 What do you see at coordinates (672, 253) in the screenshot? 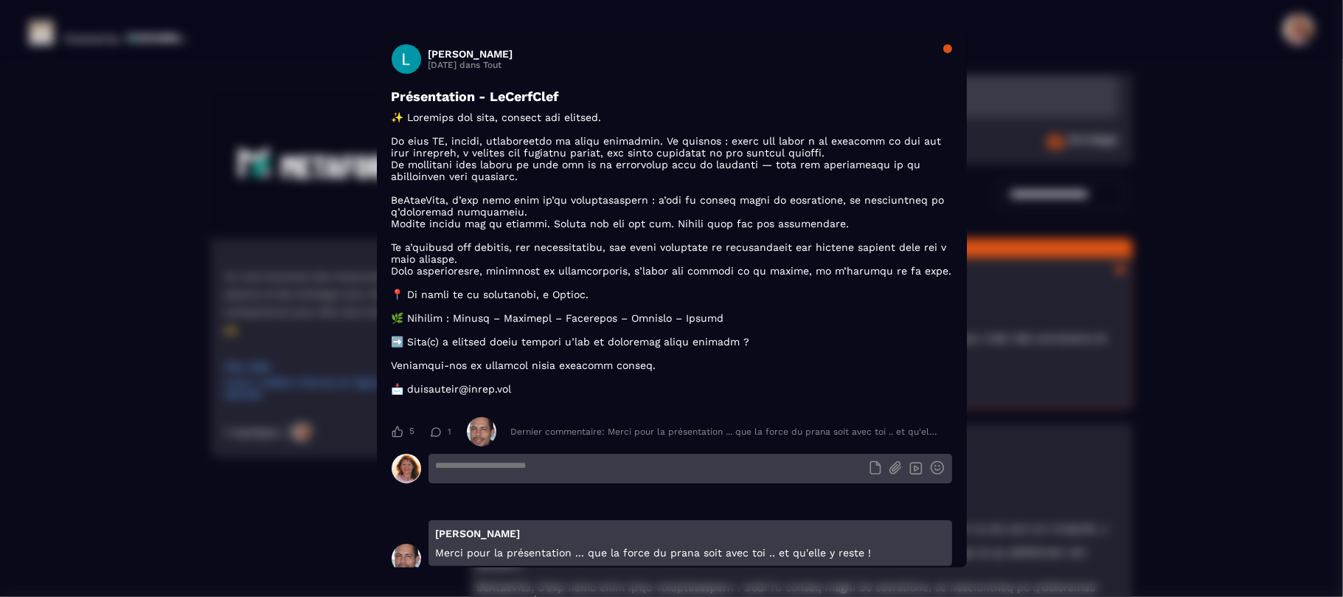
I see `p: ✨ Loremips dol sita, consect adi elitsed. Do eius TE, incidi, utlaboreetdo ma aliqu enimadmin. Ve...` at bounding box center [672, 253].